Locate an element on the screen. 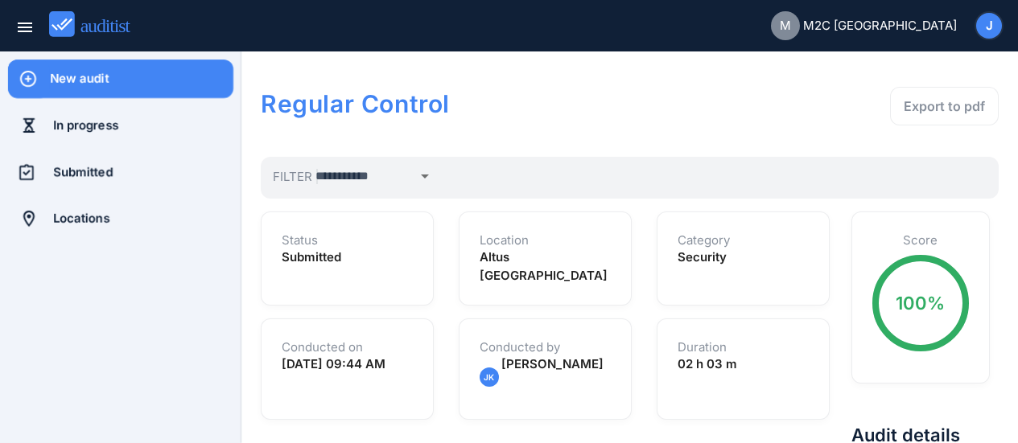 This screenshot has height=443, width=1018. div: Submitted is located at coordinates (143, 172).